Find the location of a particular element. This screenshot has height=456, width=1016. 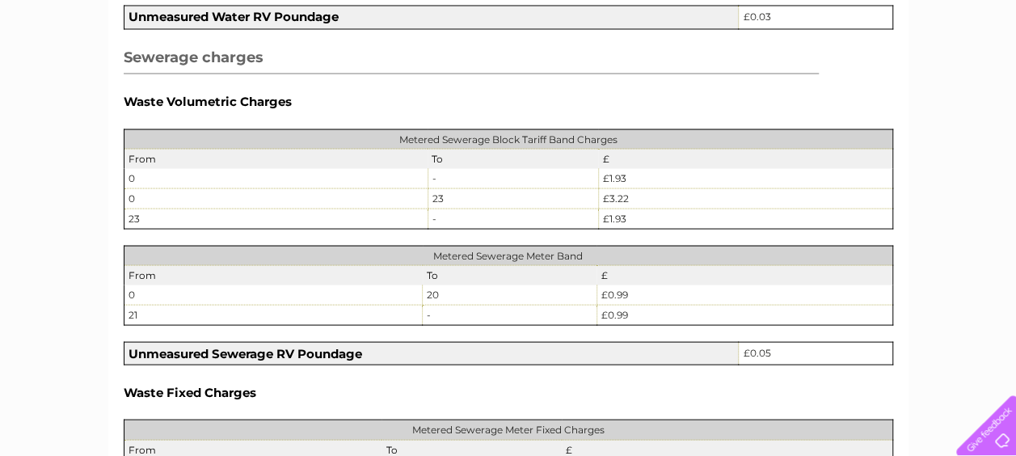

h5: Waste Fixed Charges is located at coordinates (508, 391).